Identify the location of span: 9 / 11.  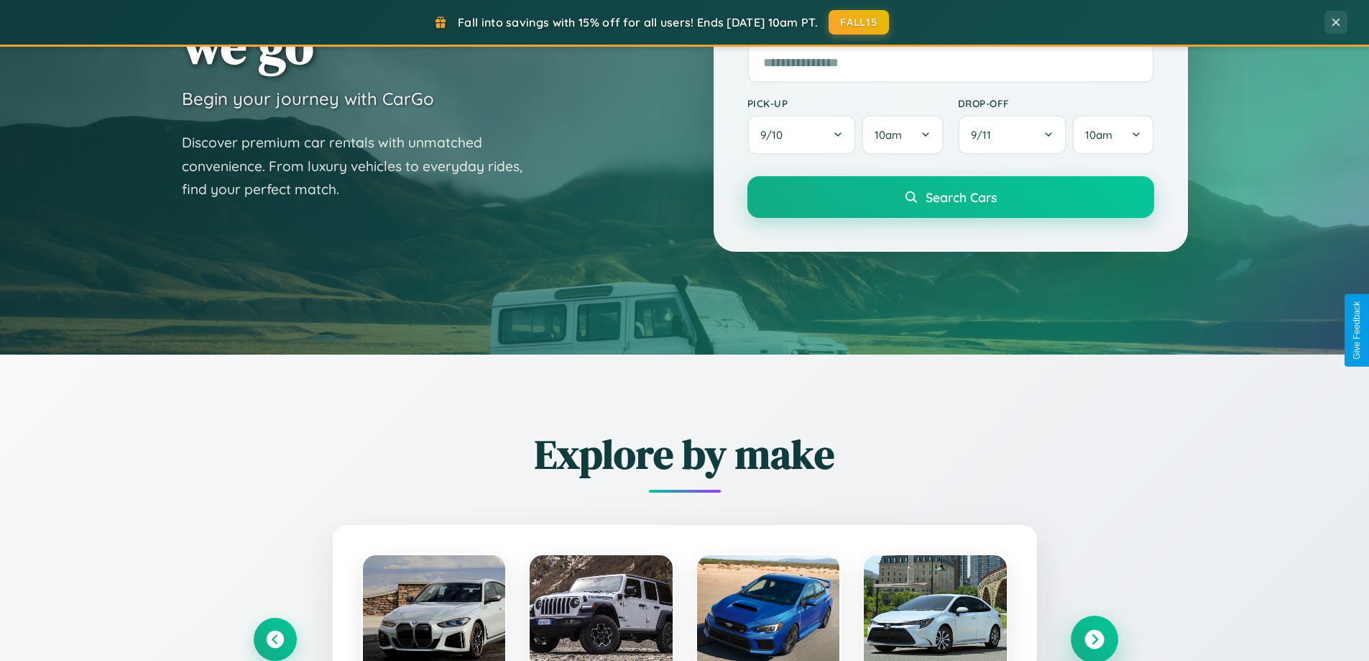
(985, 134).